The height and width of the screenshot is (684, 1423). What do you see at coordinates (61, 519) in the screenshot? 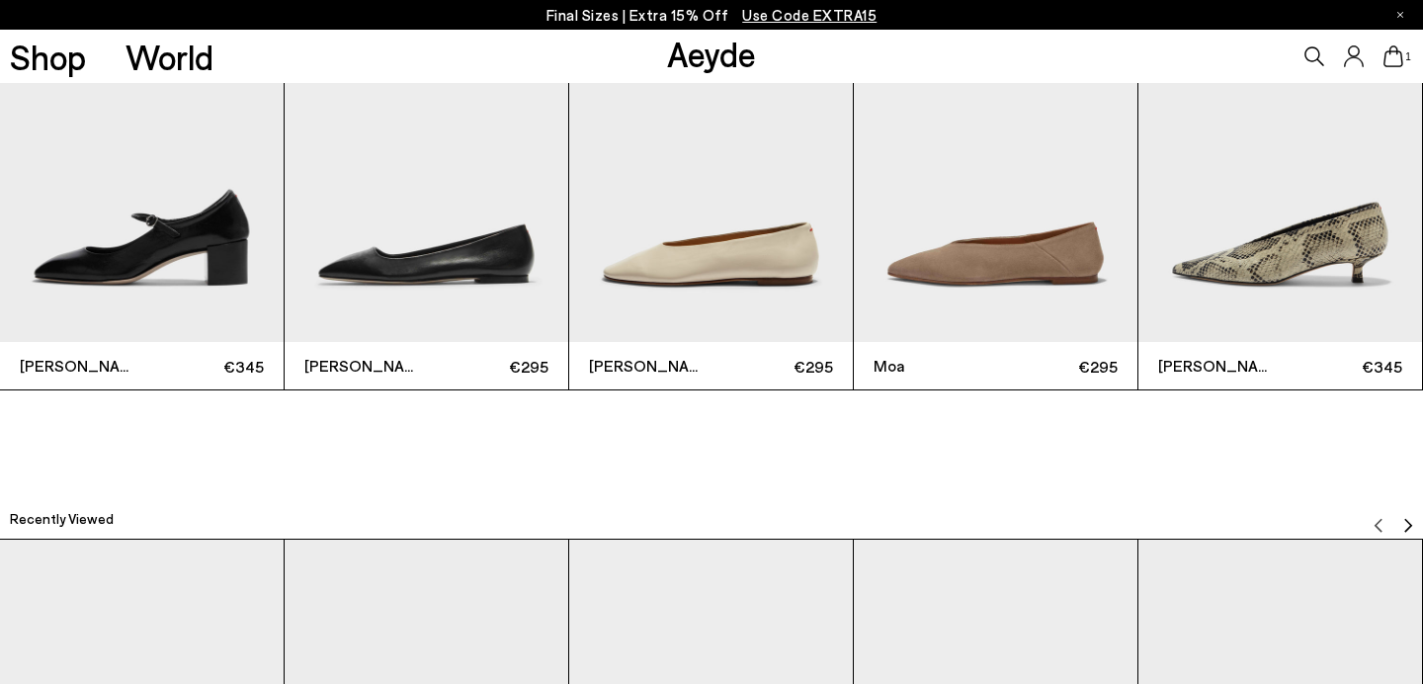
I see `h2: Recently Viewed` at bounding box center [61, 519].